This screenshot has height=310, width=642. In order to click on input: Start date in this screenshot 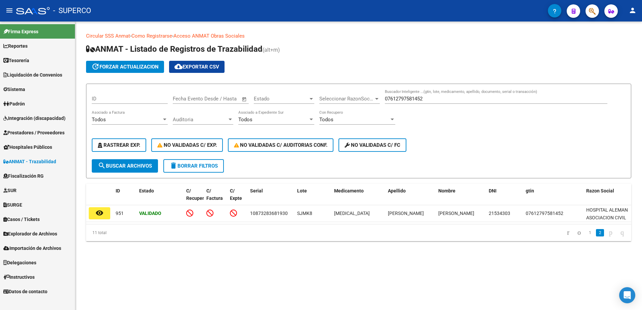, I will do `click(184, 99)`.